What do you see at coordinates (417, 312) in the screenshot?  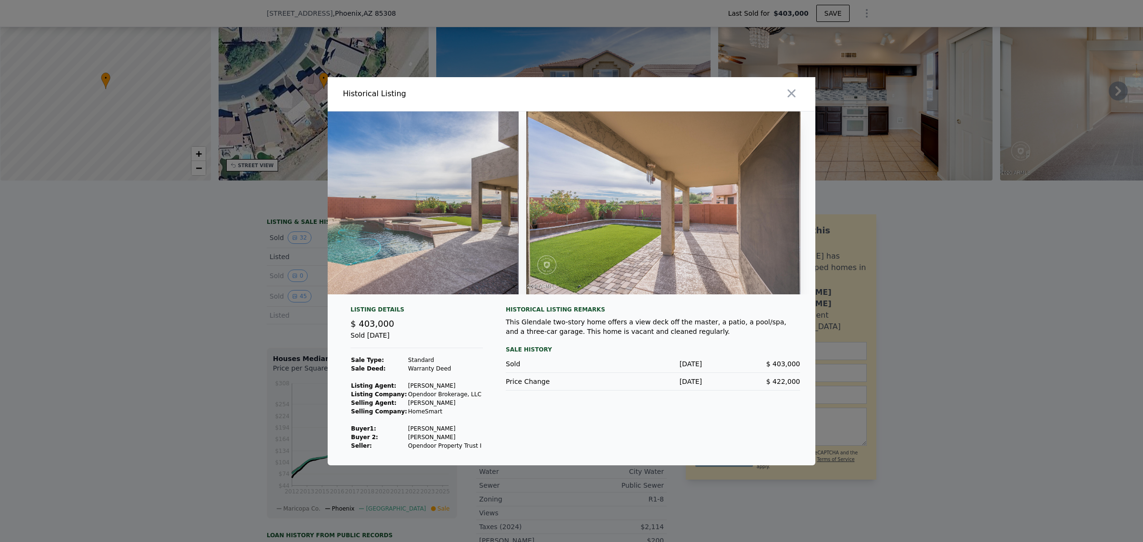 I see `div: Listing Details` at bounding box center [417, 312].